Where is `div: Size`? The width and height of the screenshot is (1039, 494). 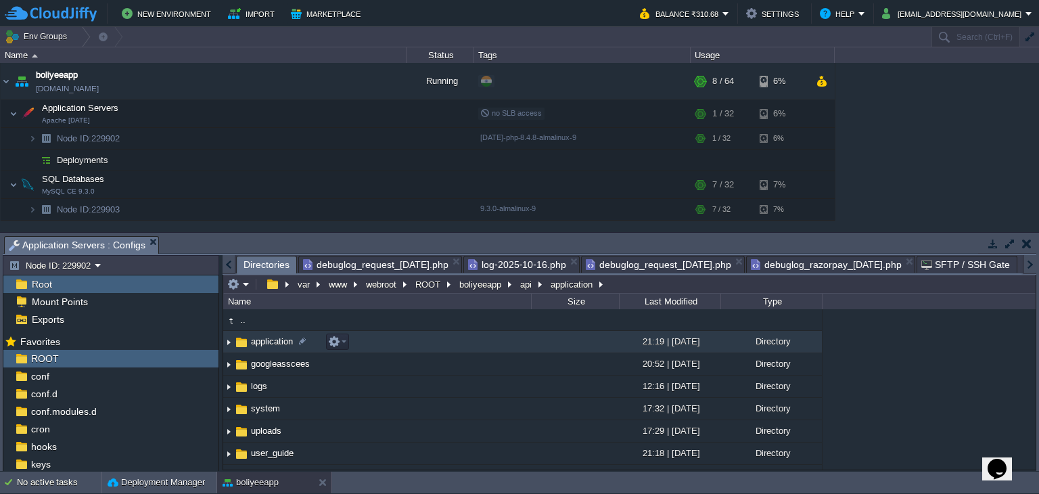
div: Size is located at coordinates (575, 301).